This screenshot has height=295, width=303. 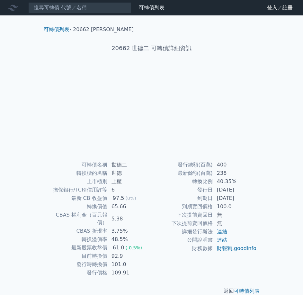 I want to click on td: 最新 CB 收盤價, so click(x=77, y=198).